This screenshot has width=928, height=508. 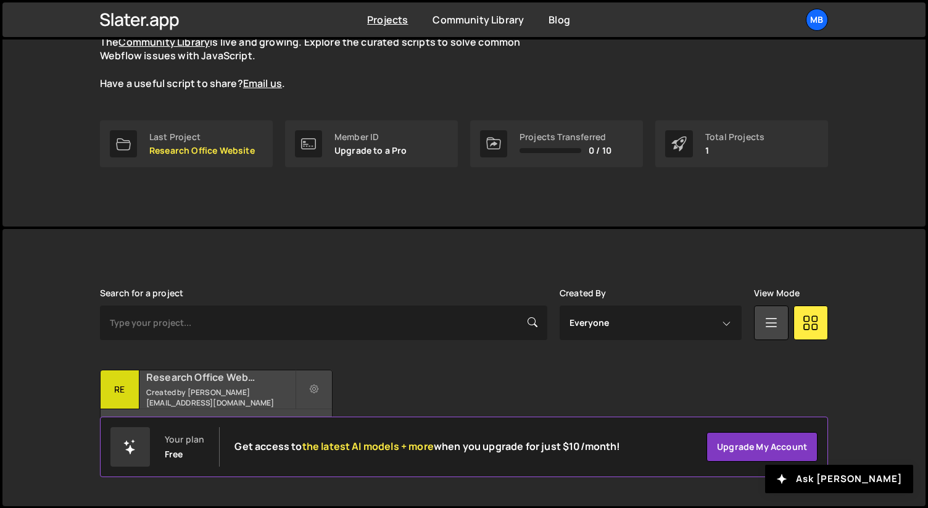 What do you see at coordinates (735, 137) in the screenshot?
I see `div: Total Projects` at bounding box center [735, 137].